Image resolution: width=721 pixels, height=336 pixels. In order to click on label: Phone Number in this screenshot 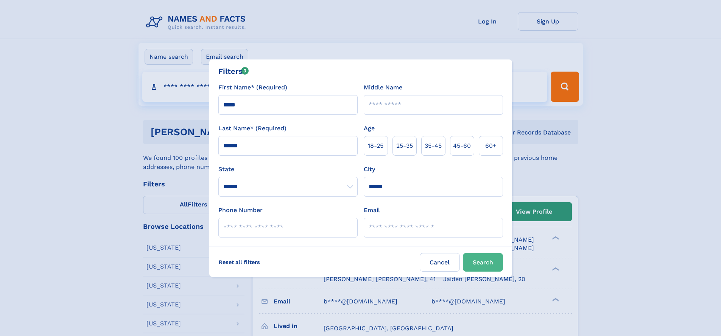, I will do `click(240, 210)`.